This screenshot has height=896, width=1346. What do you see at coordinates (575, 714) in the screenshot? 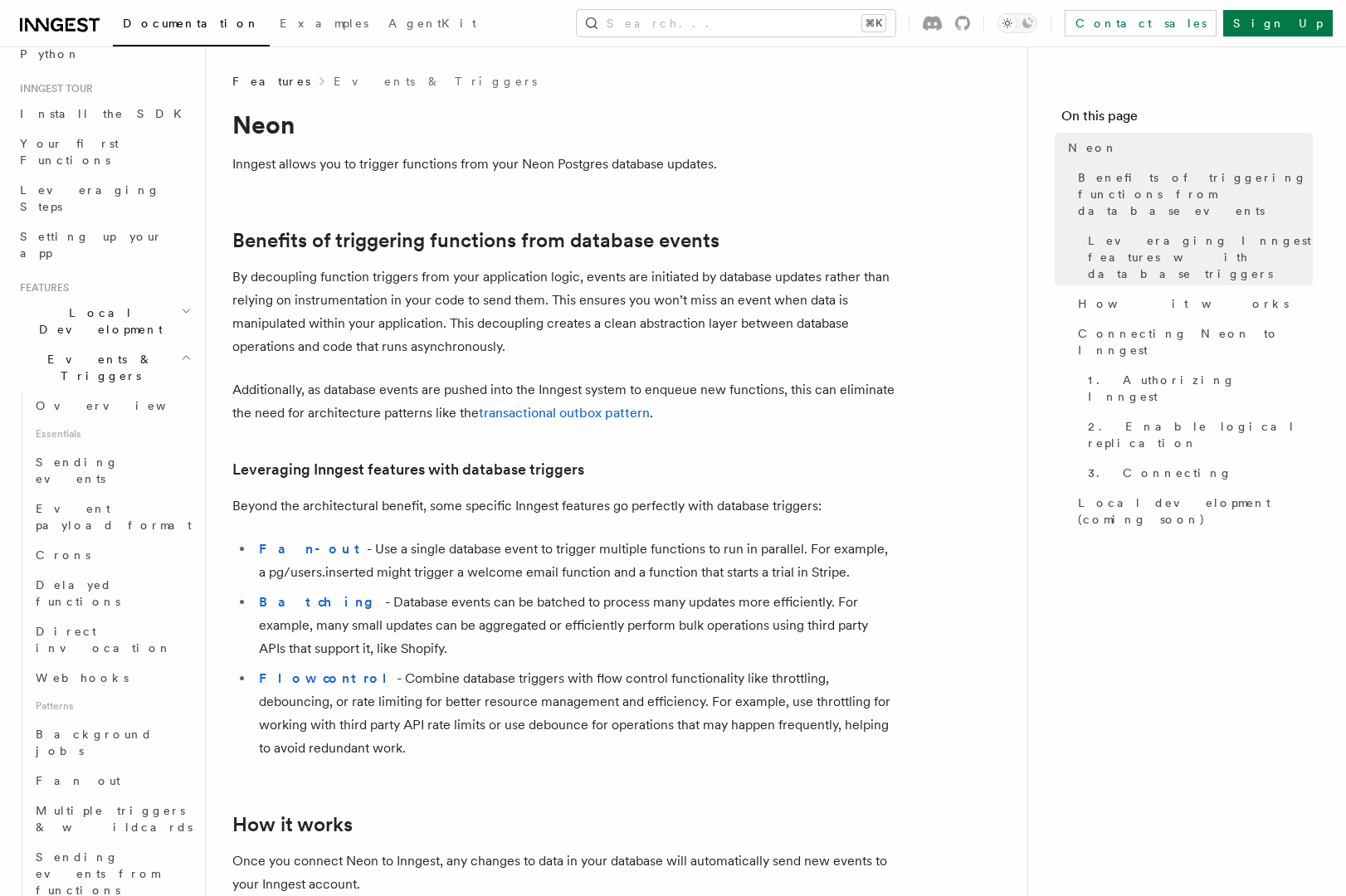
I see `li: - Combine database triggers with flow control functionality like throttling, debouncing, or rate ...` at bounding box center [575, 714].